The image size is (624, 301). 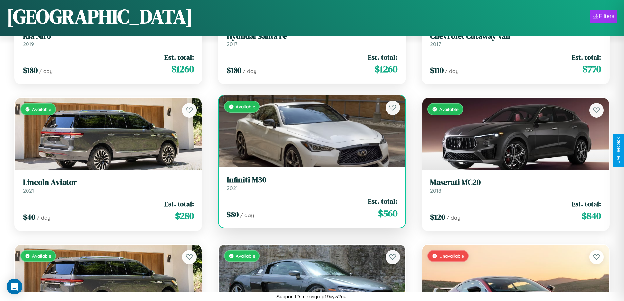 What do you see at coordinates (312, 39) in the screenshot?
I see `a: Hyundai Santa Fe2017` at bounding box center [312, 39].